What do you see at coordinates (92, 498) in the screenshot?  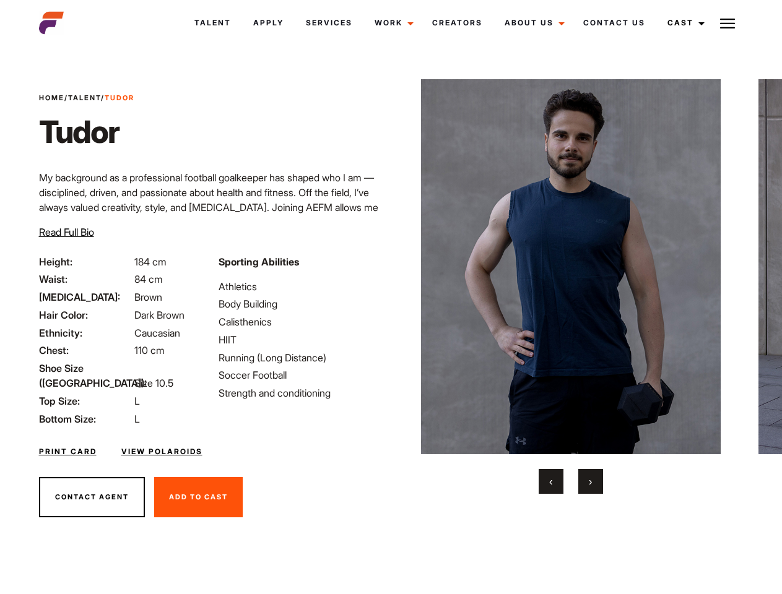 I see `button: Contact Agent` at bounding box center [92, 498].